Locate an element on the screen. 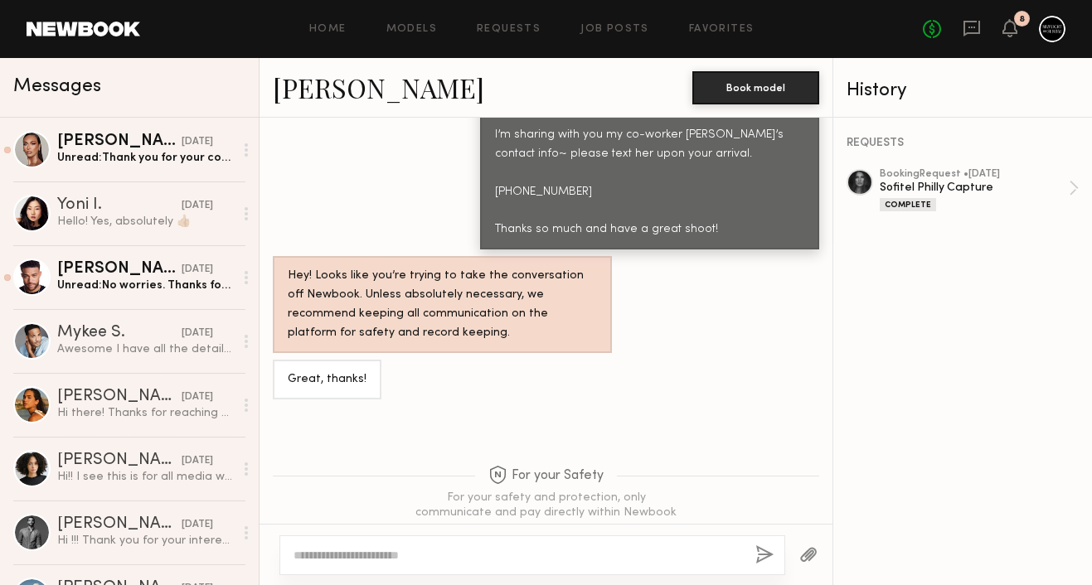 The height and width of the screenshot is (585, 1092). span: Messages is located at coordinates (57, 86).